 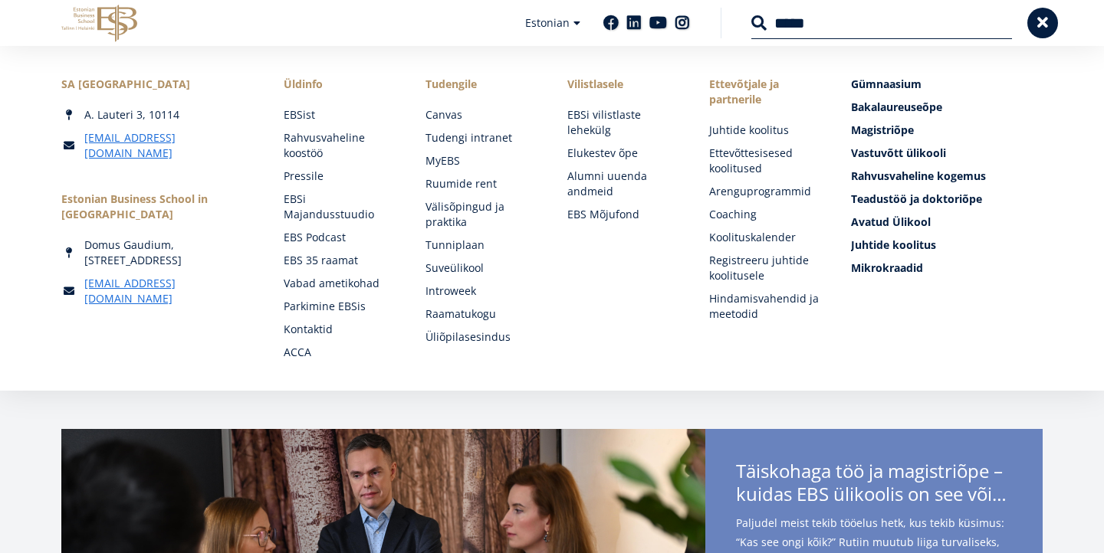 What do you see at coordinates (886, 84) in the screenshot?
I see `span: Gümnaasium` at bounding box center [886, 84].